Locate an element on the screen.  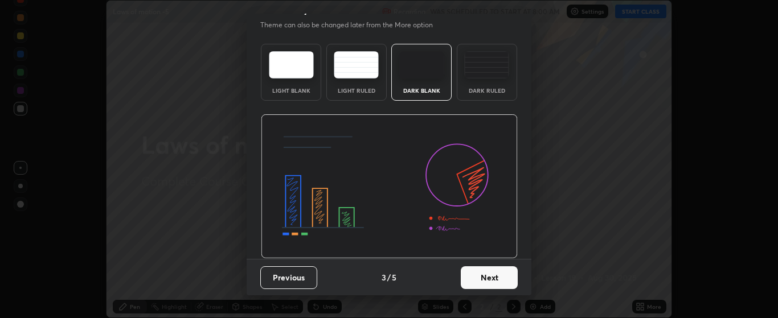
div: Dark Ruled is located at coordinates (487, 91).